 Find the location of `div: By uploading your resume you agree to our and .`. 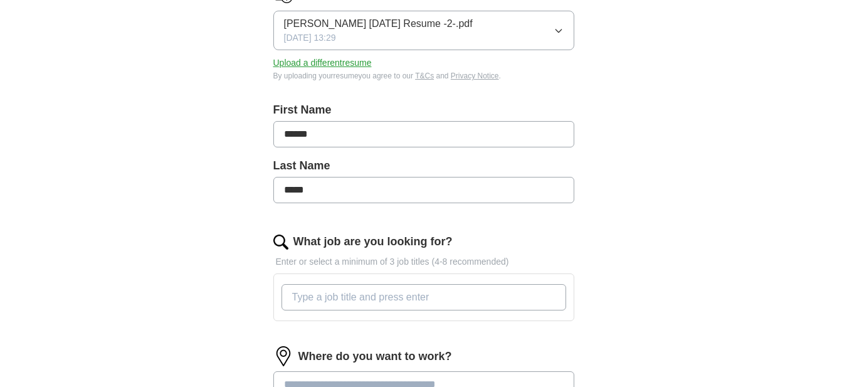

div: By uploading your resume you agree to our and . is located at coordinates (424, 76).